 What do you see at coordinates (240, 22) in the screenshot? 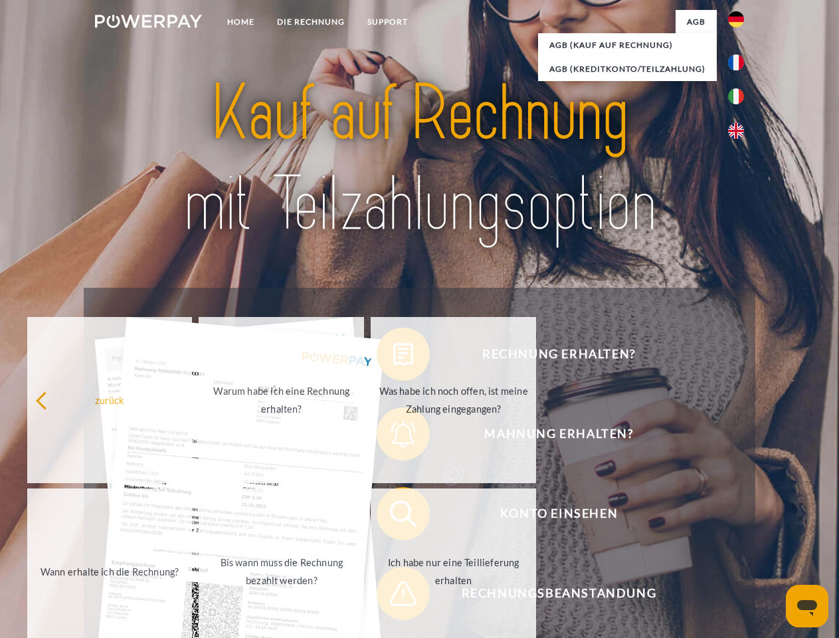
I see `a: Home` at bounding box center [240, 22].